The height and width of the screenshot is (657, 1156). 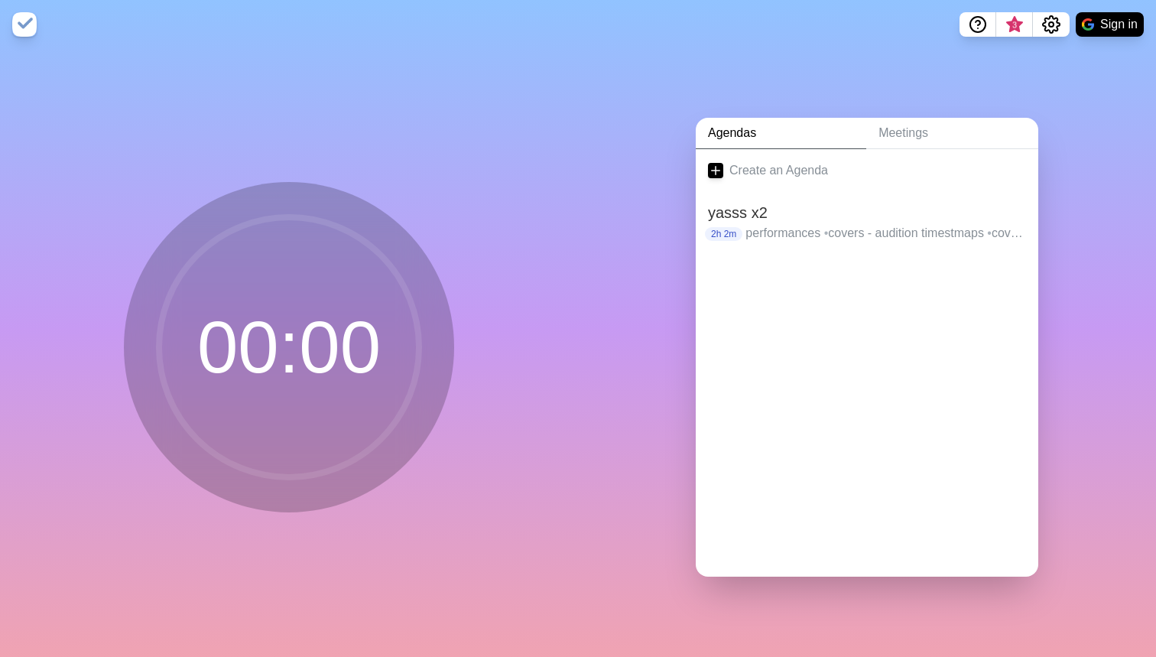 I want to click on button: Help, so click(x=978, y=24).